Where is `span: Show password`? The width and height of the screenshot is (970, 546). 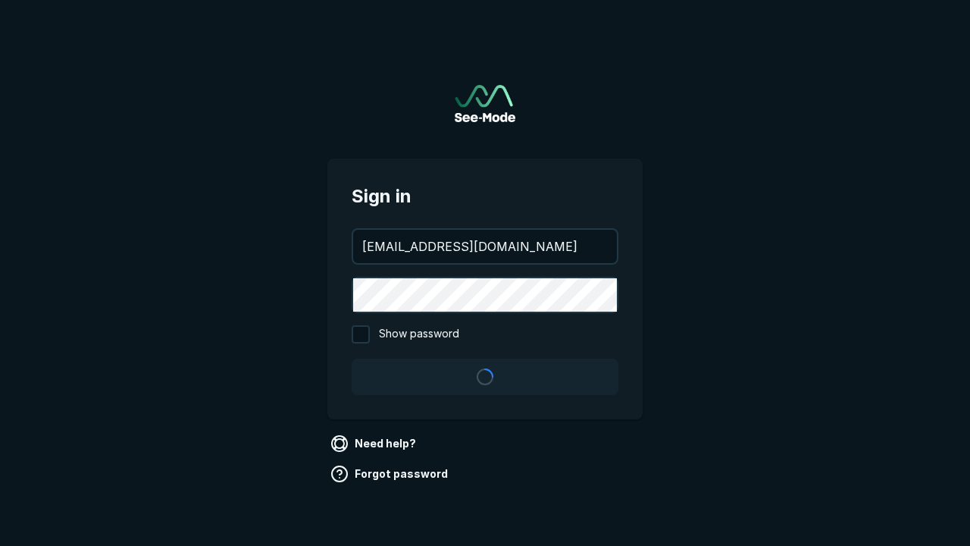 span: Show password is located at coordinates (419, 334).